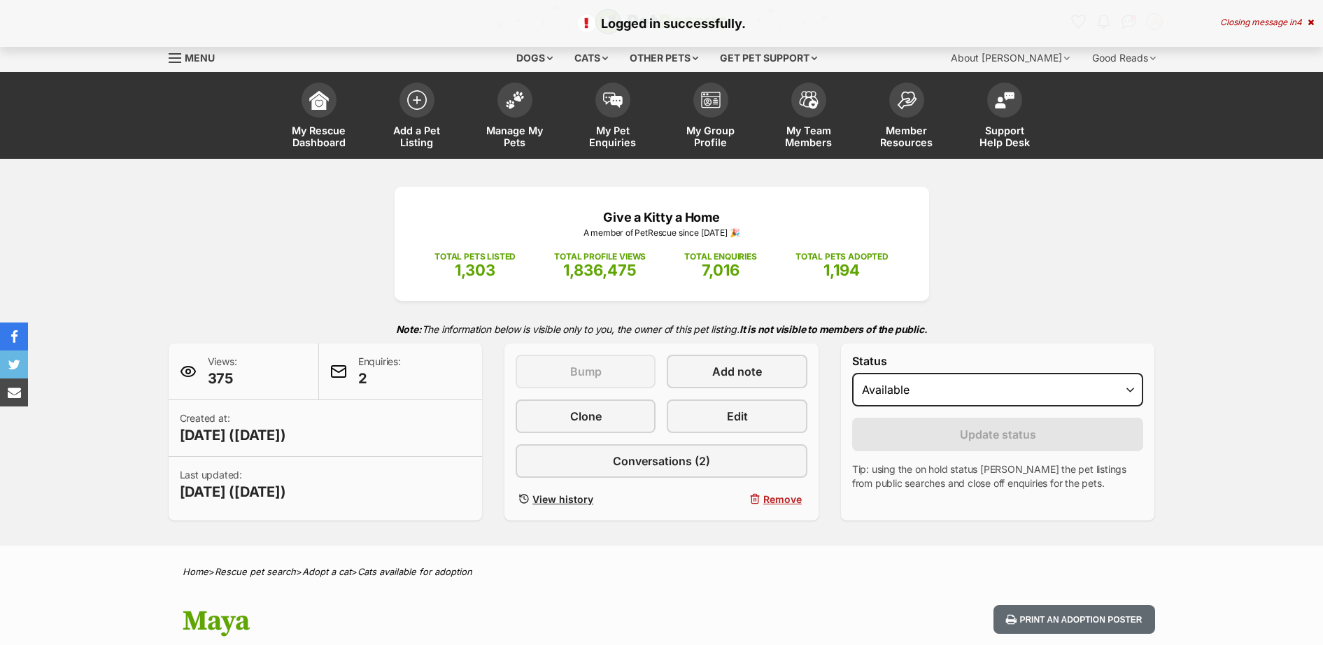 The image size is (1323, 645). What do you see at coordinates (600, 257) in the screenshot?
I see `p: TOTAL PROFILE VIEWS` at bounding box center [600, 257].